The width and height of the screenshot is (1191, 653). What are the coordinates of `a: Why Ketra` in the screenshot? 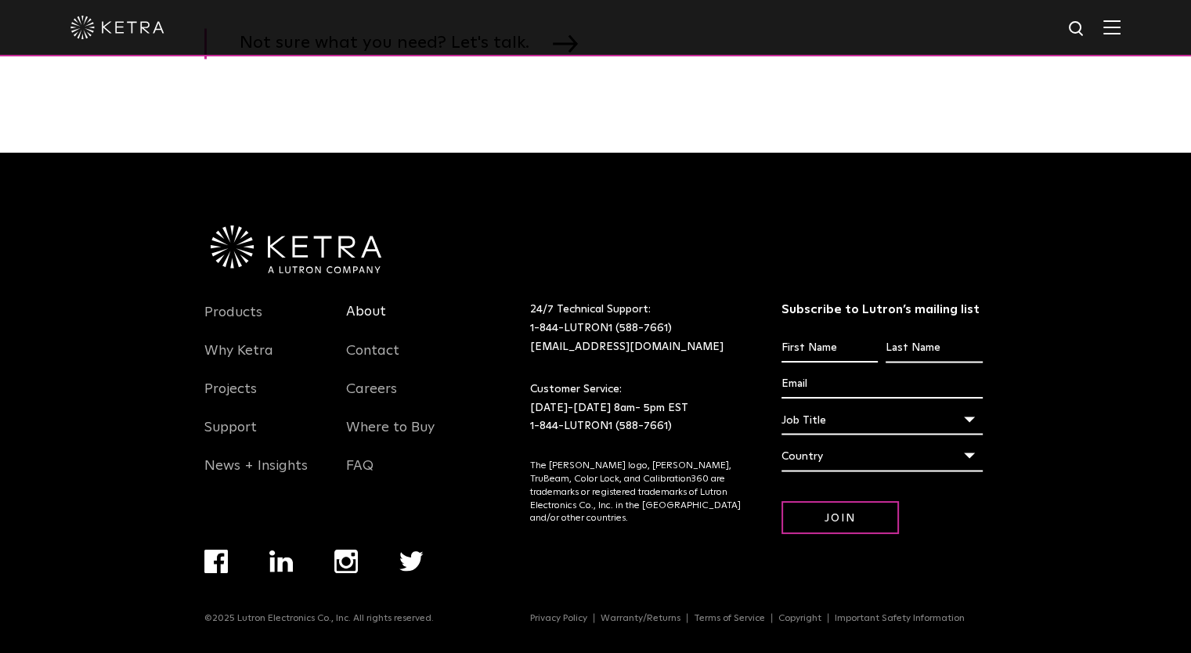 It's located at (239, 360).